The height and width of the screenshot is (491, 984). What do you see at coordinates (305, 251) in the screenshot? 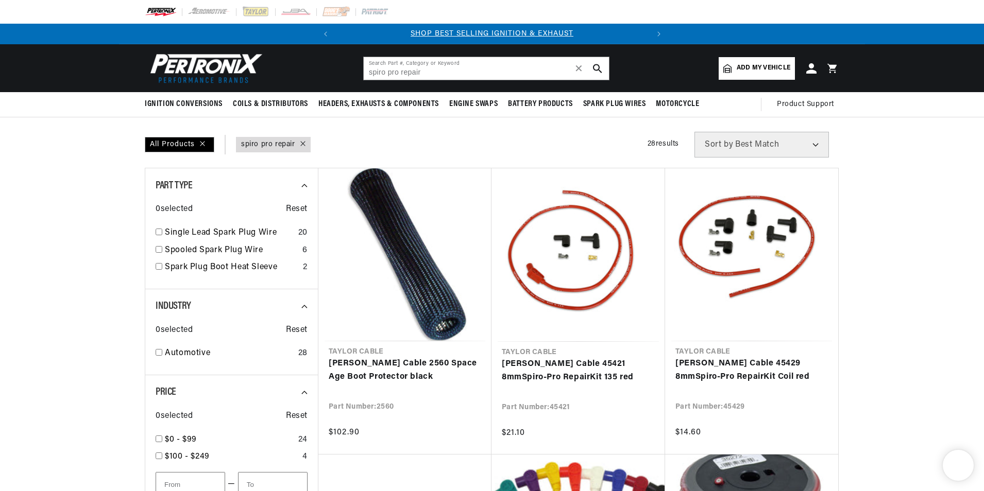
I see `div: 6` at bounding box center [305, 251].